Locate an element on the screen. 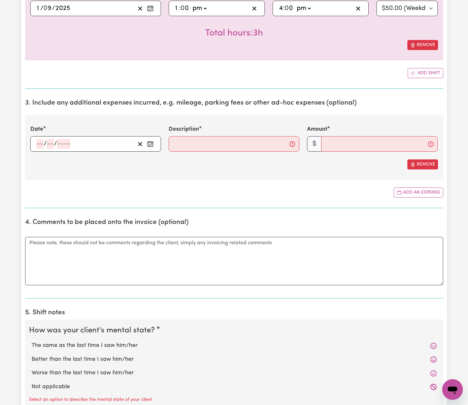 Image resolution: width=468 pixels, height=405 pixels. h2: 3. Include any additional expenses incurred, e.g. mileage, parking fees or other ad-hoc expenses ... is located at coordinates (234, 103).